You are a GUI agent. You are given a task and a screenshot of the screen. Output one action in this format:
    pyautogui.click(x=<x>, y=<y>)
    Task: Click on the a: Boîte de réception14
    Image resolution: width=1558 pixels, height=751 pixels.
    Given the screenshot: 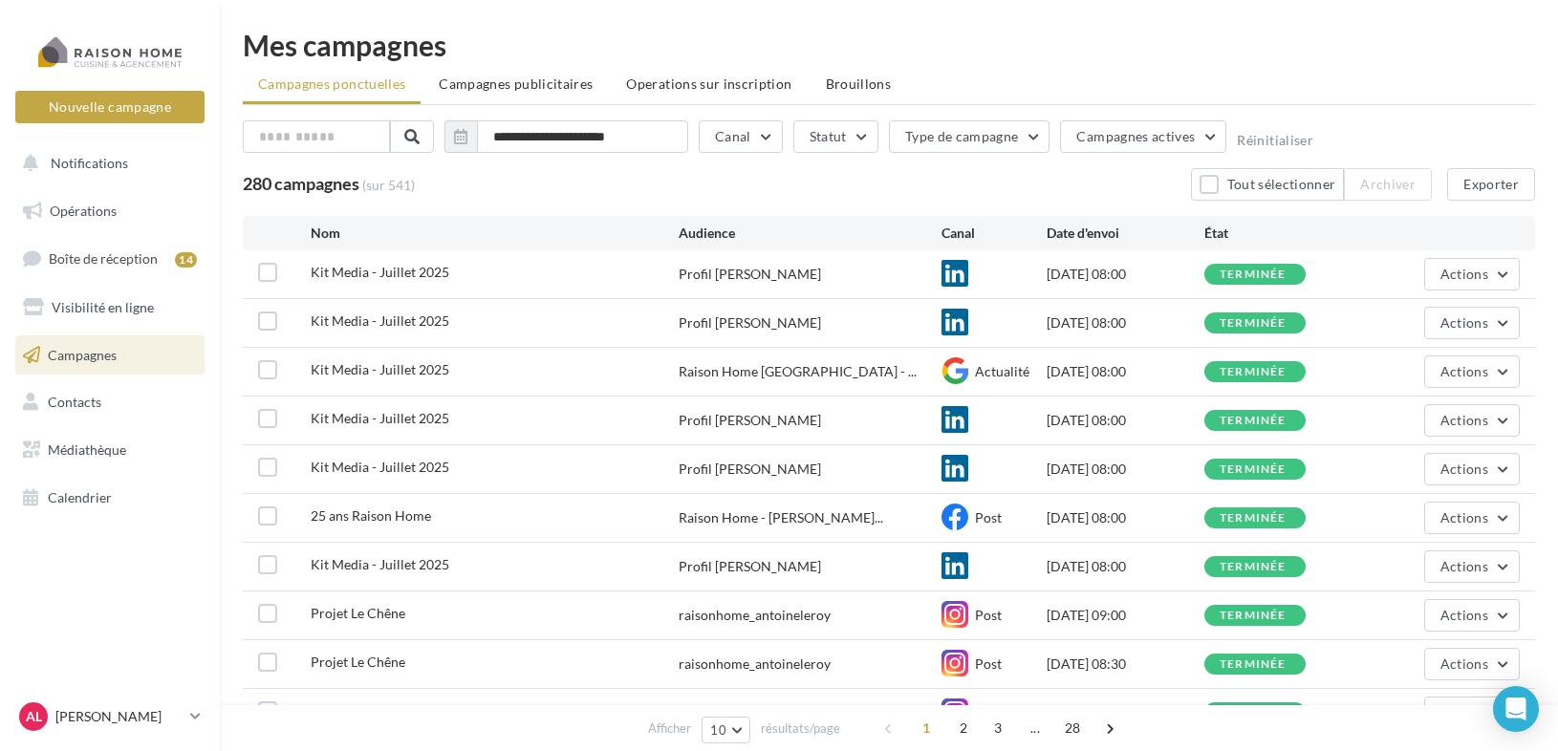 What is the action you would take?
    pyautogui.click(x=110, y=258)
    